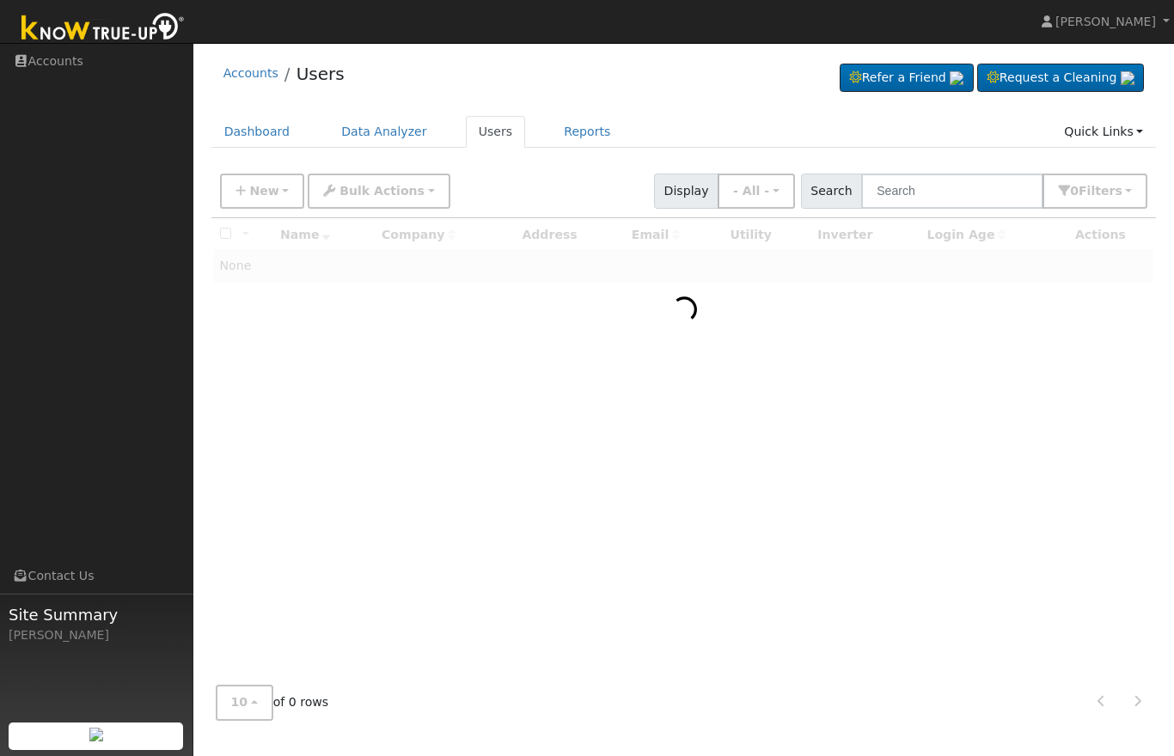 The width and height of the screenshot is (1174, 756). What do you see at coordinates (262, 191) in the screenshot?
I see `button: New` at bounding box center [262, 191].